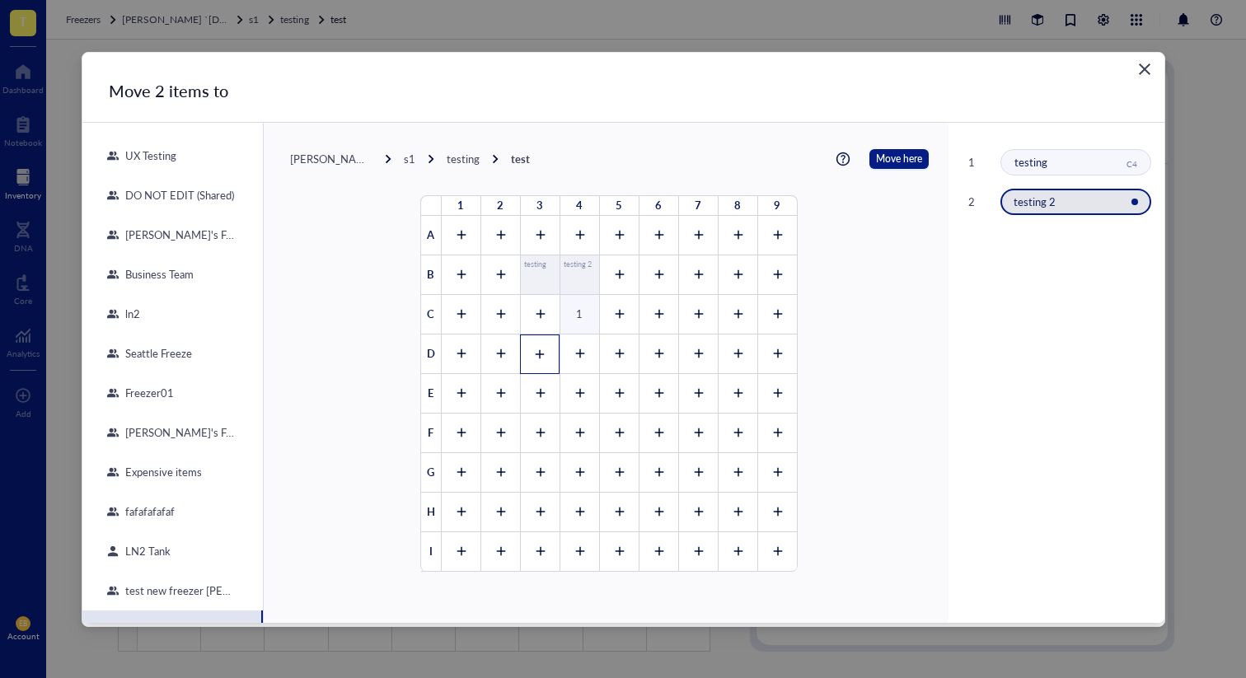 This screenshot has width=1246, height=678. What do you see at coordinates (160, 472) in the screenshot?
I see `div: Expensive items` at bounding box center [160, 472].